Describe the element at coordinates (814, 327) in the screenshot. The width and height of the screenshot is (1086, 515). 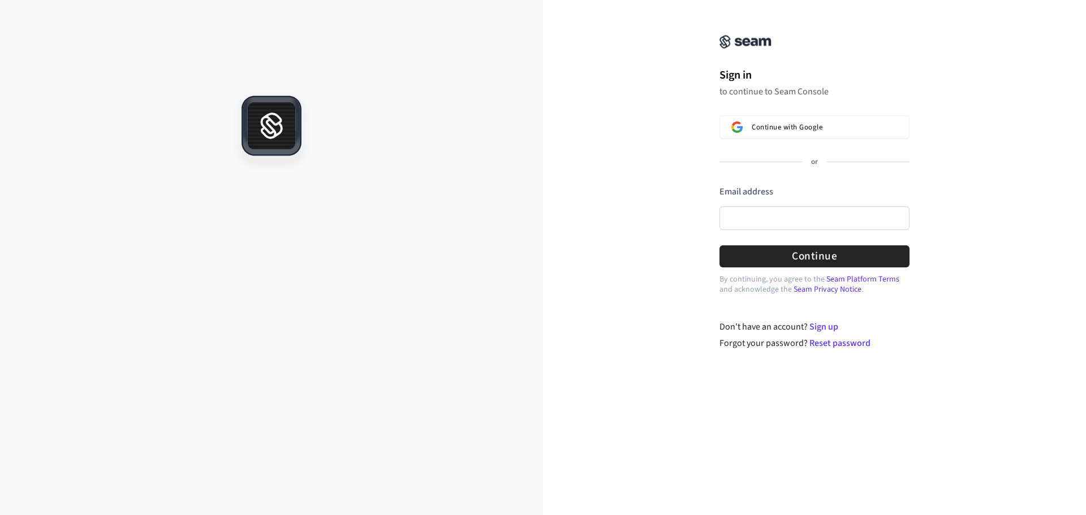
I see `div: Don't have an account?` at that location.